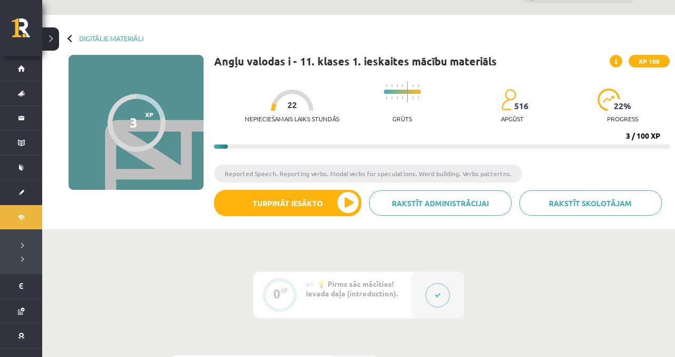  I want to click on div: XP, so click(284, 290).